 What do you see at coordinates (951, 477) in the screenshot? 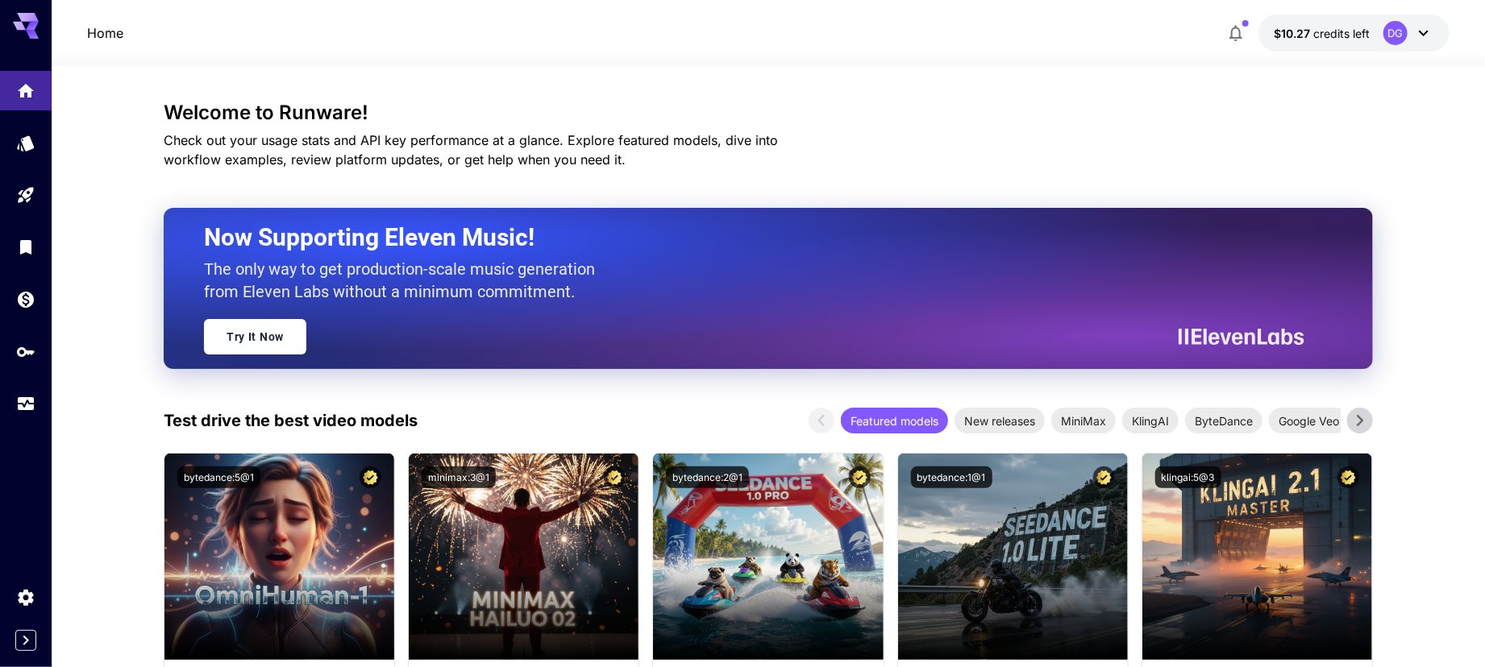
I see `button: bytedance:1@1` at bounding box center [951, 477].